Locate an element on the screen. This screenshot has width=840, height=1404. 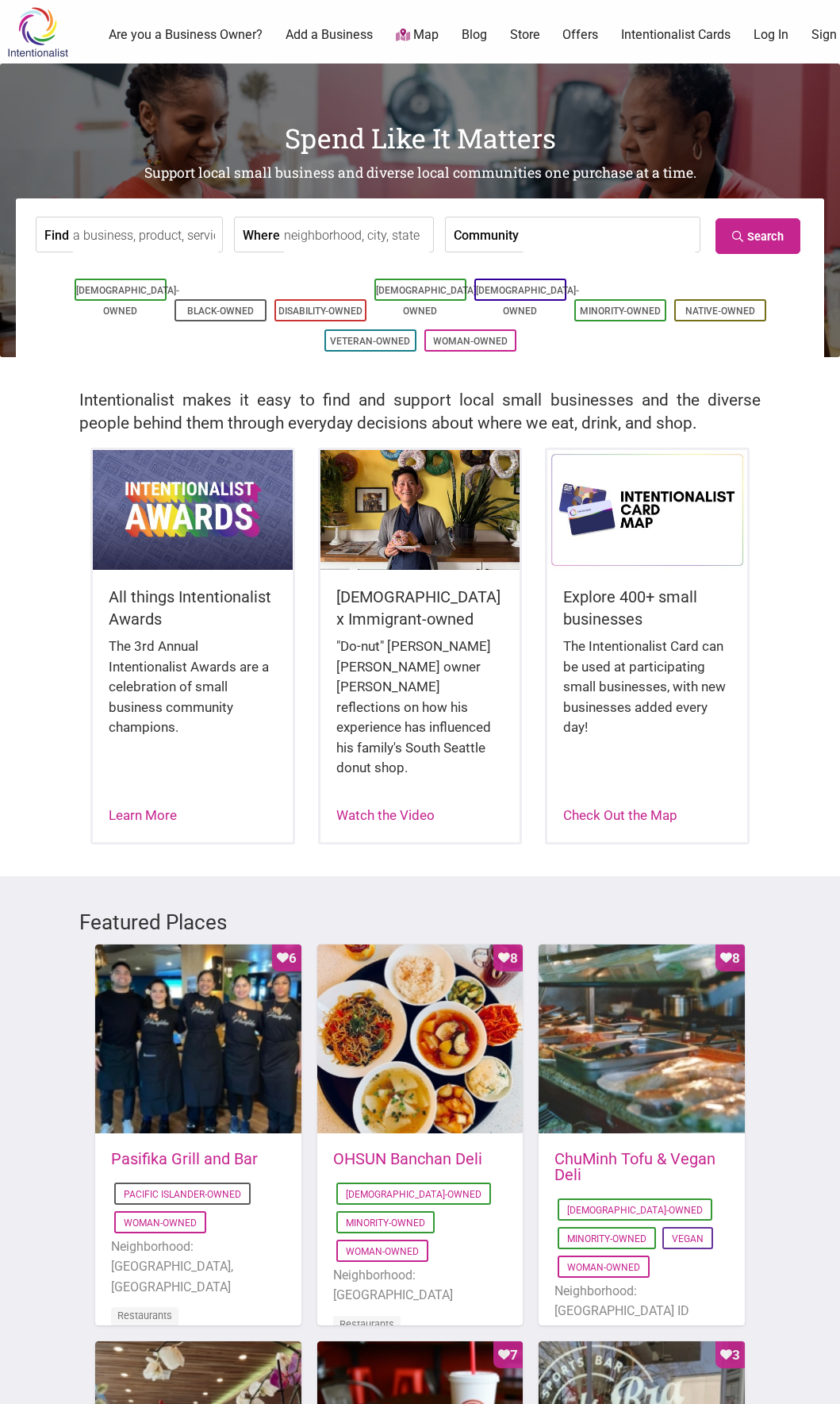
a: Search is located at coordinates (757, 236).